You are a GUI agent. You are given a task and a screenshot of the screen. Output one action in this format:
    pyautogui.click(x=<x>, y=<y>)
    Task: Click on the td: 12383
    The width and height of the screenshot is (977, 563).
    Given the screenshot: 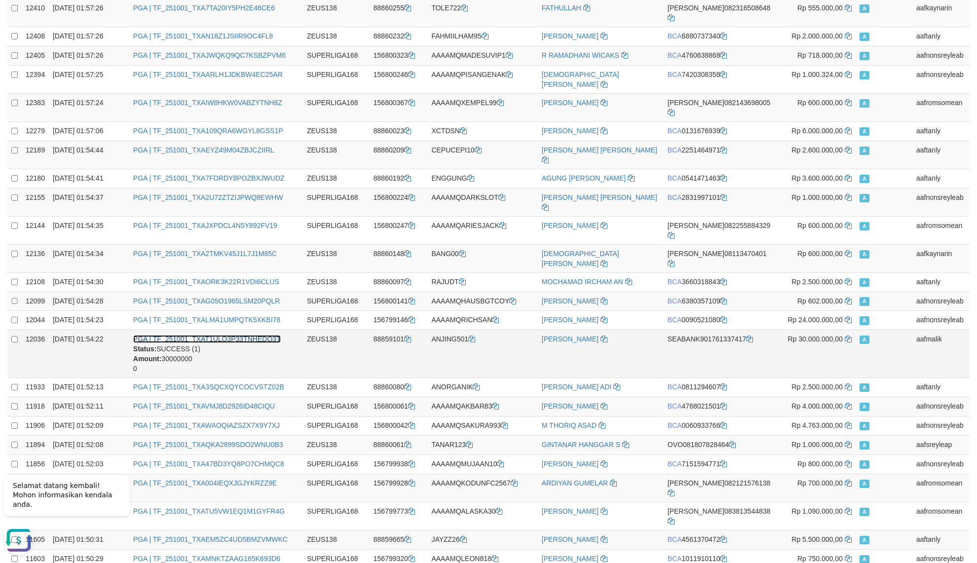 What is the action you would take?
    pyautogui.click(x=35, y=107)
    